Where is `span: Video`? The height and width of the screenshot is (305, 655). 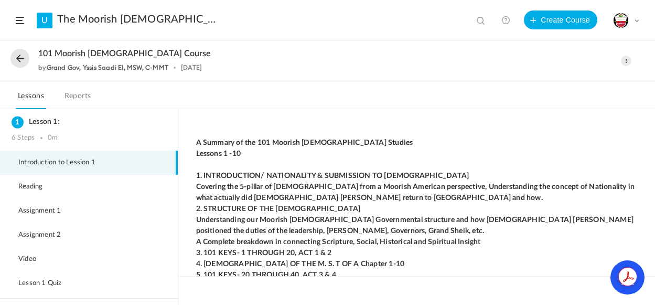 span: Video is located at coordinates (34, 259).